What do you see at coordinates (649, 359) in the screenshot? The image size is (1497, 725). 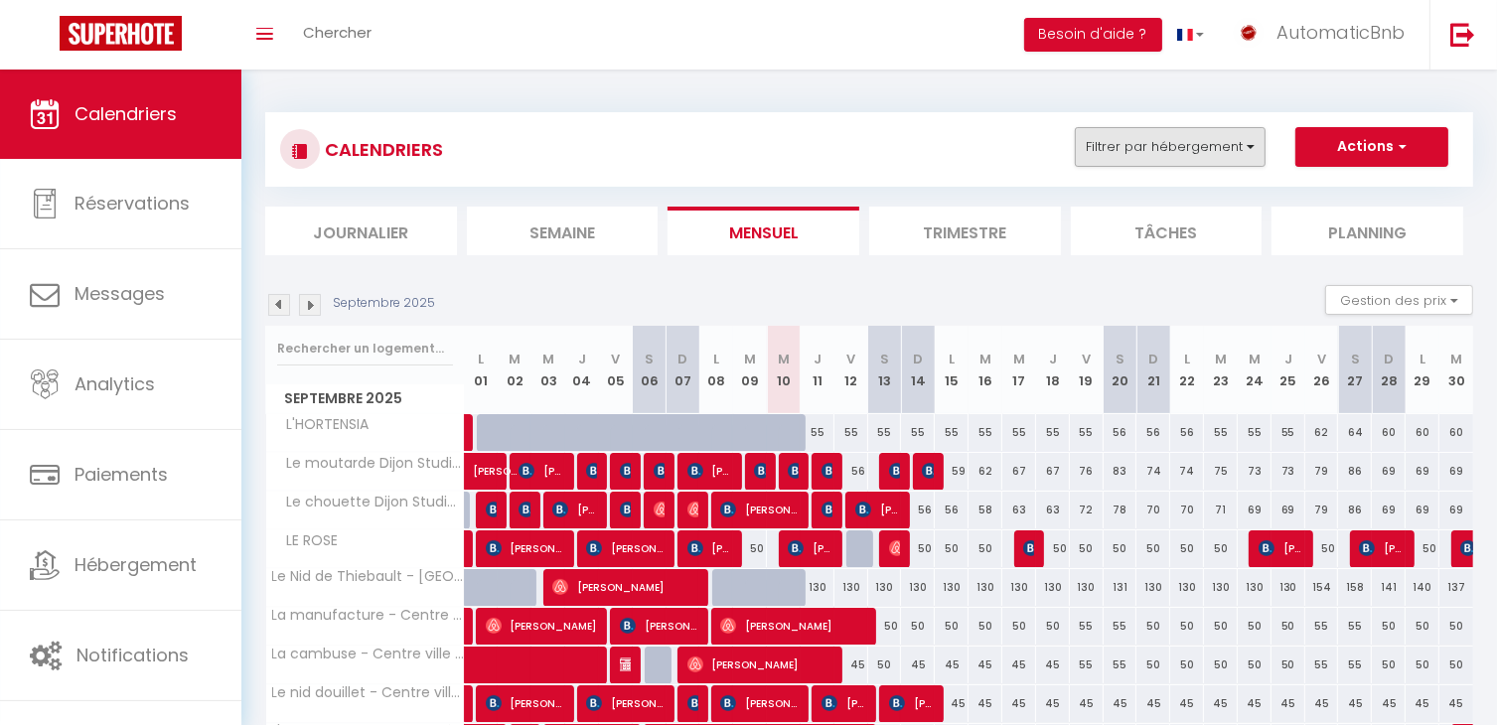 I see `abbr: S` at bounding box center [649, 359].